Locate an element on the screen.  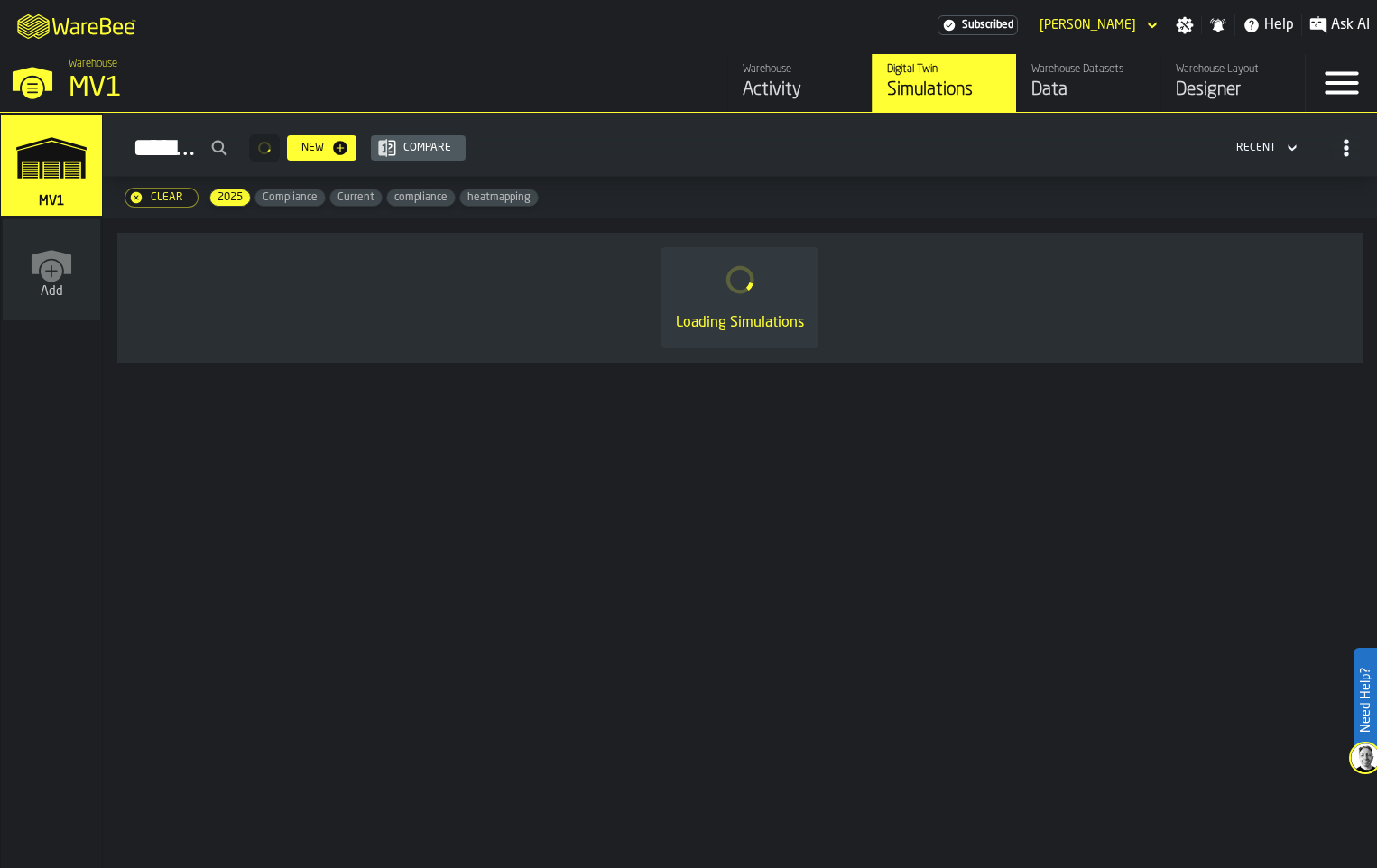
span: Ask AI is located at coordinates (1351, 25).